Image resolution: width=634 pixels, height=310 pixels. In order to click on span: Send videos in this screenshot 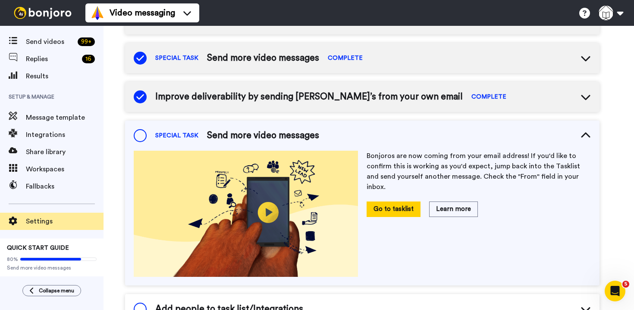, I will do `click(50, 42)`.